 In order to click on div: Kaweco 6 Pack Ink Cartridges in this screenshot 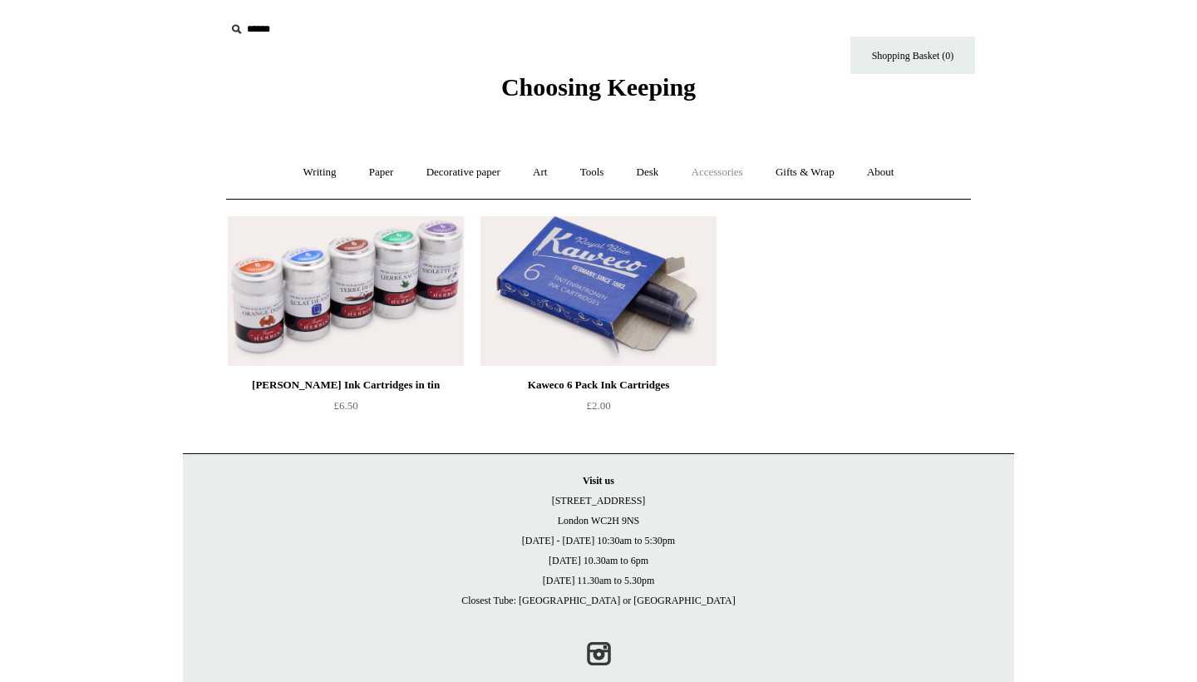, I will do `click(599, 385)`.